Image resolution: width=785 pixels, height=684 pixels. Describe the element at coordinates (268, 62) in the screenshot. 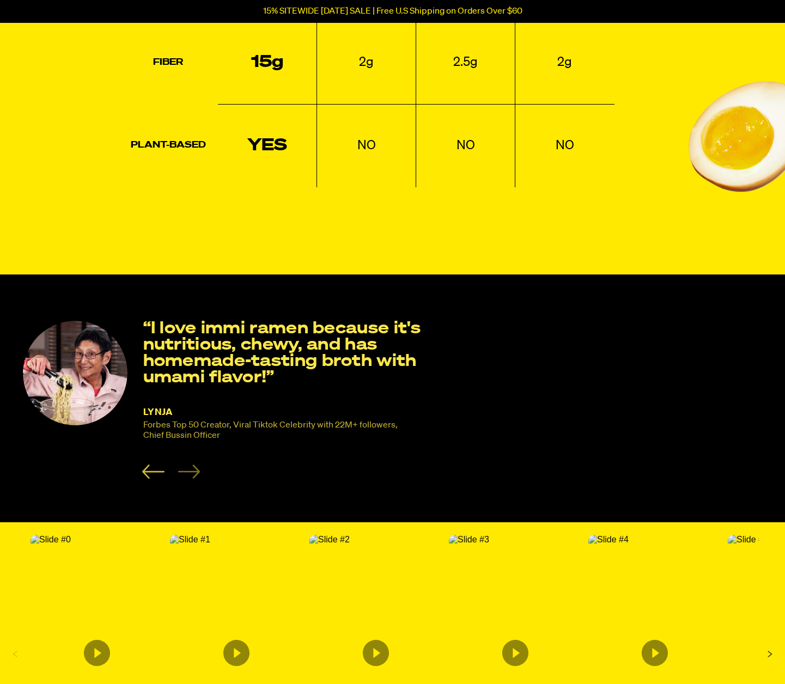

I see `td: 15g` at that location.